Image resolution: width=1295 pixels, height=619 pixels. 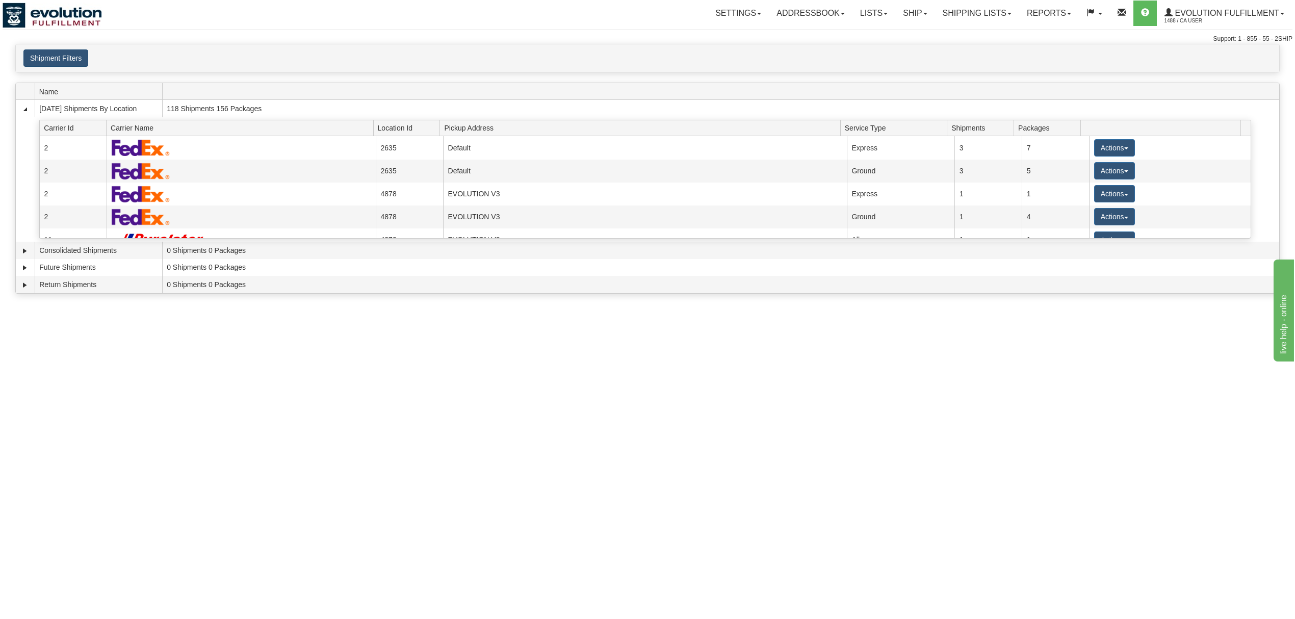 I want to click on img: Purolator, so click(x=160, y=240).